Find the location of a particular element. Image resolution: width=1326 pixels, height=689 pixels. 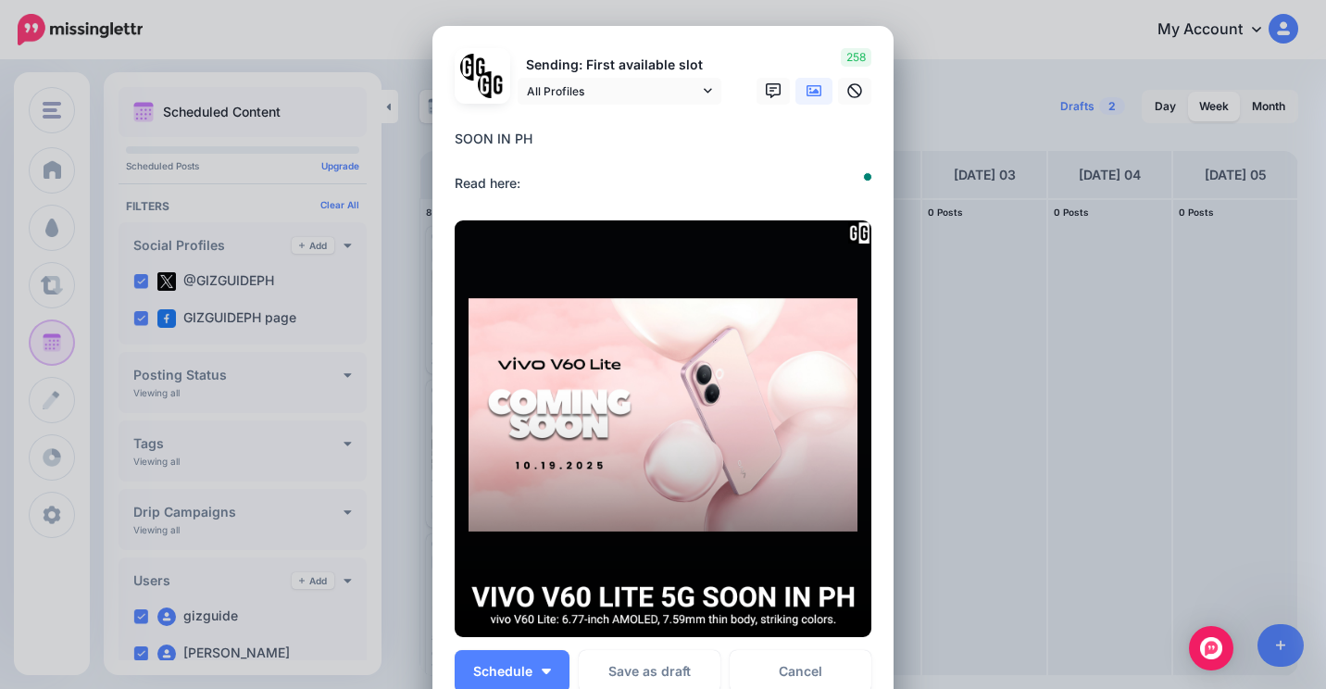

img: 353459792_649996473822713_4483302954317148903_n-bsa138318.png is located at coordinates (473, 67).